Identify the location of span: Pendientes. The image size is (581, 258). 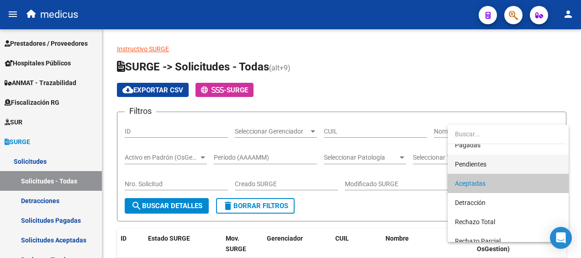
(471, 164).